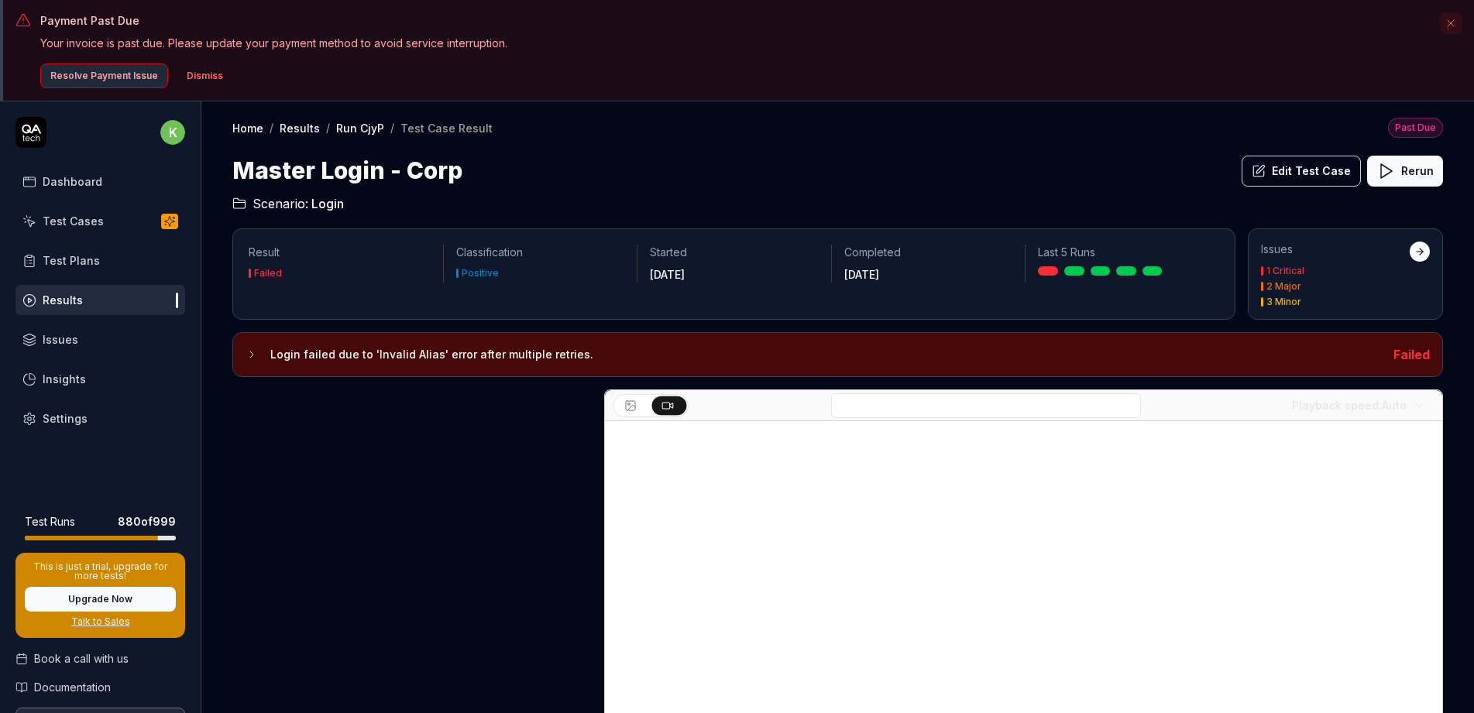 Image resolution: width=1474 pixels, height=713 pixels. What do you see at coordinates (100, 181) in the screenshot?
I see `a: Dashboard` at bounding box center [100, 181].